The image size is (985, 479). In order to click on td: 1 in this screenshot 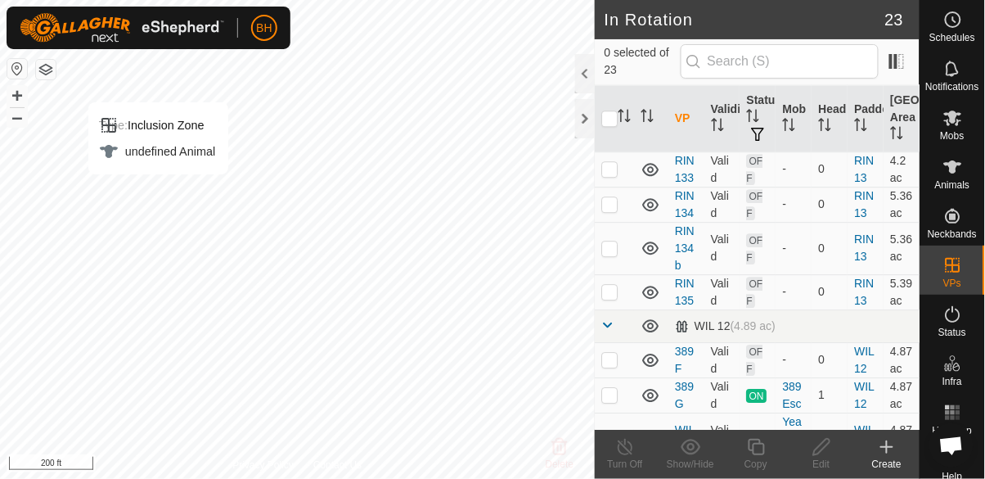, I will do `click(830, 394)`.